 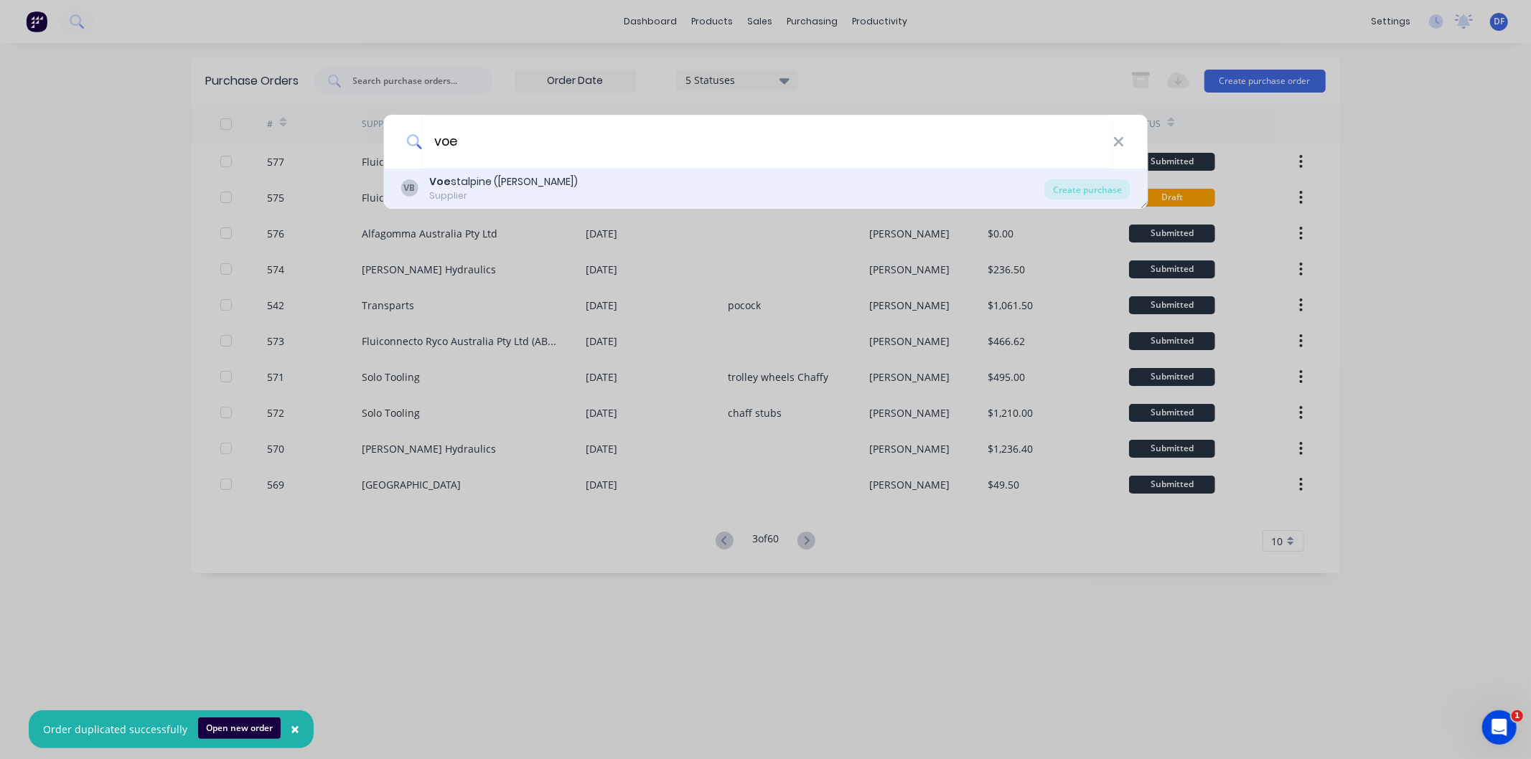 What do you see at coordinates (115, 729) in the screenshot?
I see `div: Order duplicated successfully` at bounding box center [115, 729].